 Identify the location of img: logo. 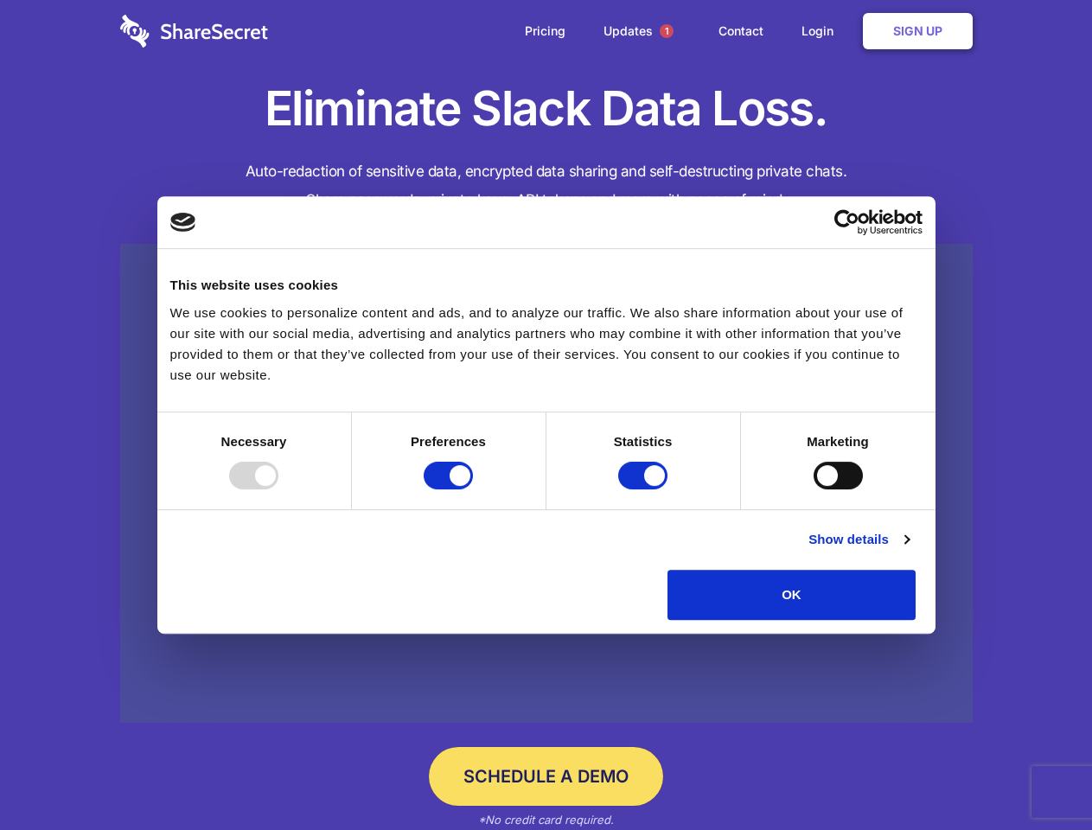
(183, 222).